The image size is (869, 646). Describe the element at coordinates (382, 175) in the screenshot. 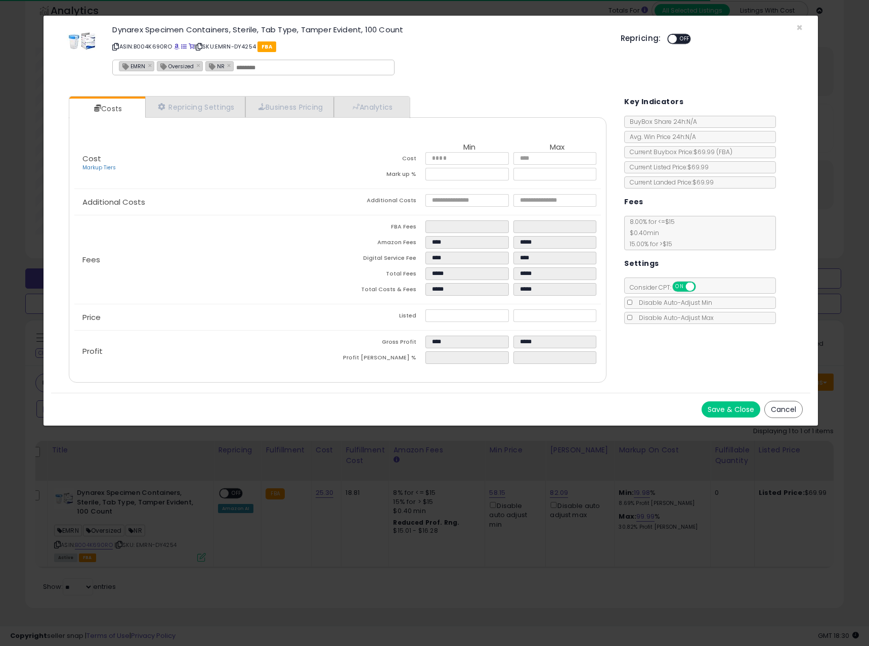

I see `td: Mark up %` at that location.